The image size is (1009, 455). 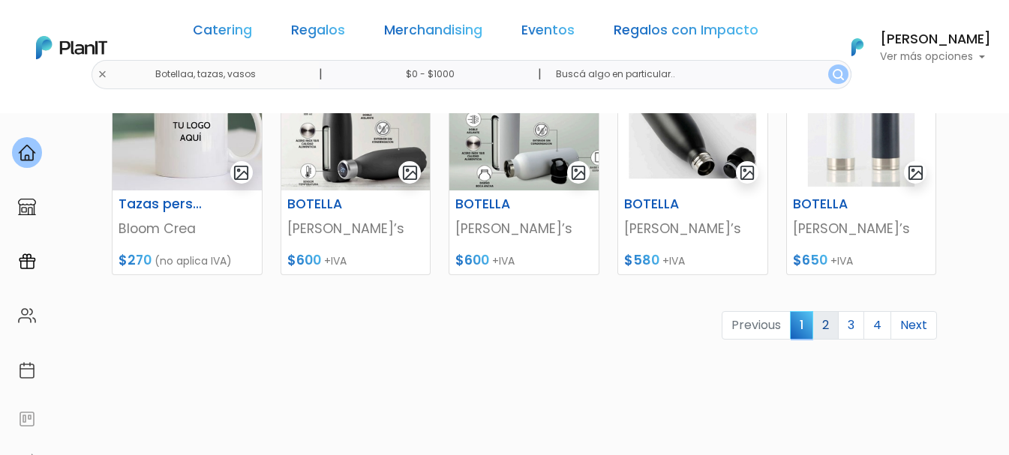 What do you see at coordinates (27, 153) in the screenshot?
I see `img: home-e721727adea9d79c4d83392d1f703f7f8bce08238fde08b1acbfd93340b81755.svg` at bounding box center [27, 153].